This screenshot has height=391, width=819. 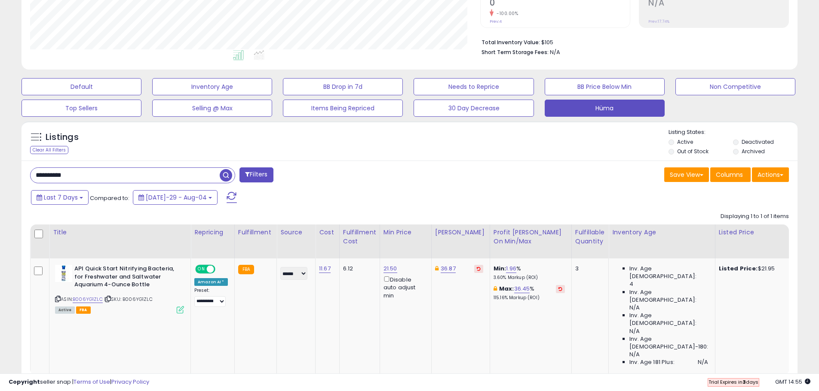 I want to click on div: Source, so click(x=296, y=232).